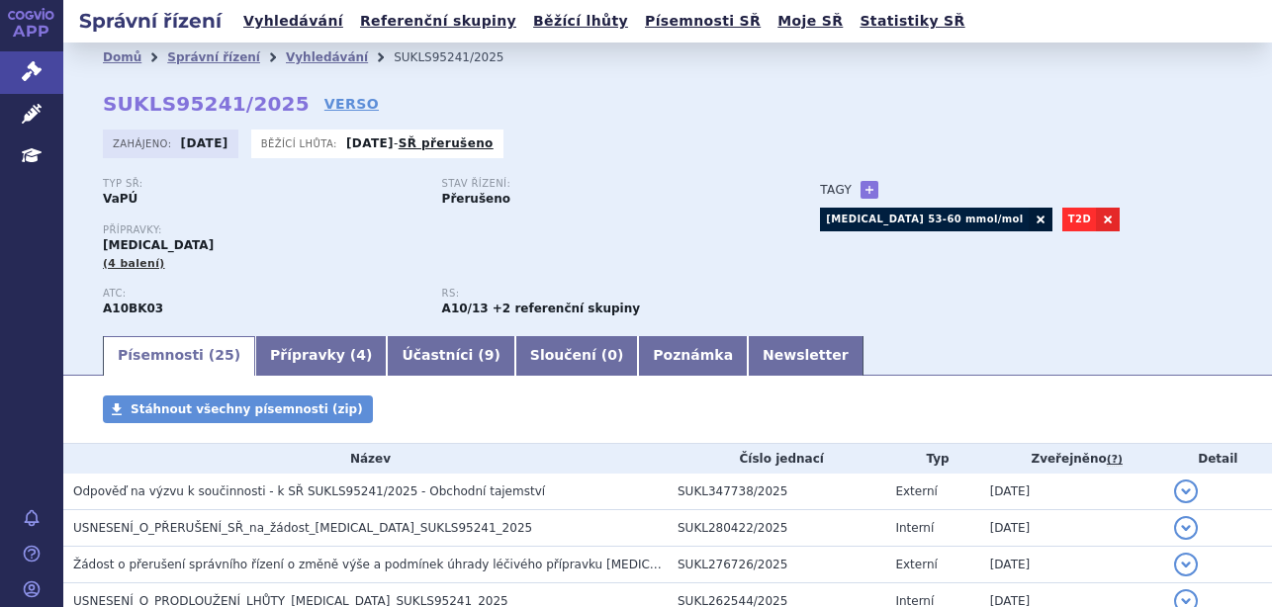  I want to click on strong: EMPAGLIFLOZIN, so click(133, 309).